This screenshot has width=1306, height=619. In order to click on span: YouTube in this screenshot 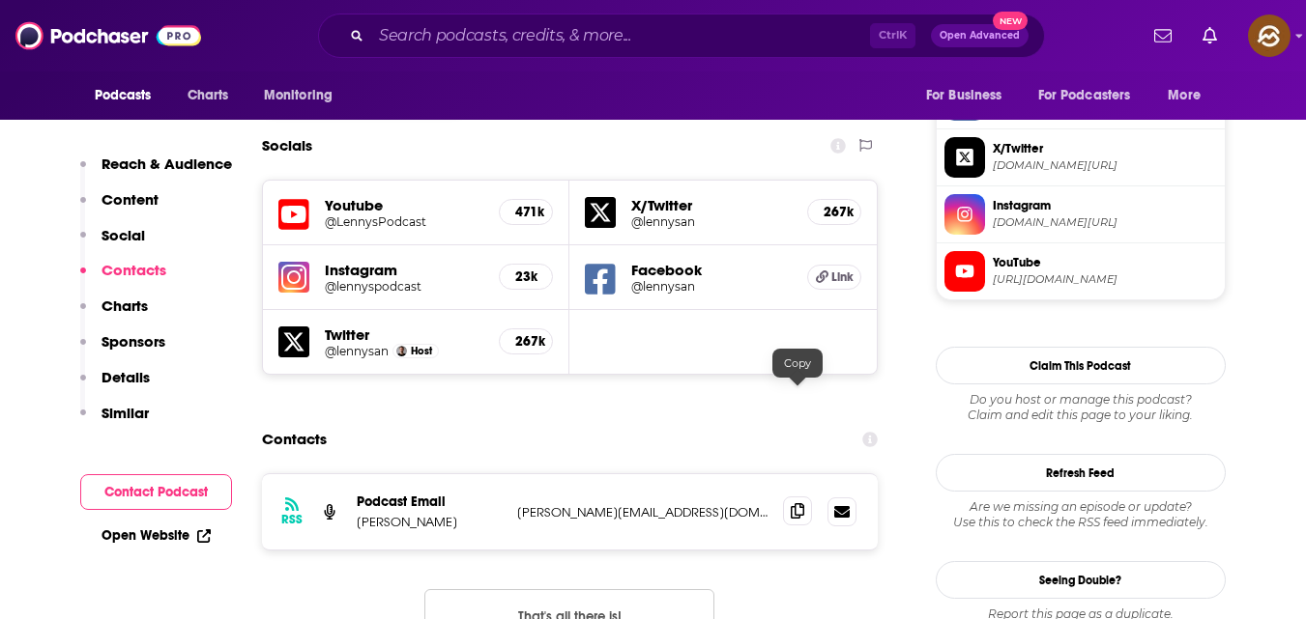, I will do `click(1105, 263)`.